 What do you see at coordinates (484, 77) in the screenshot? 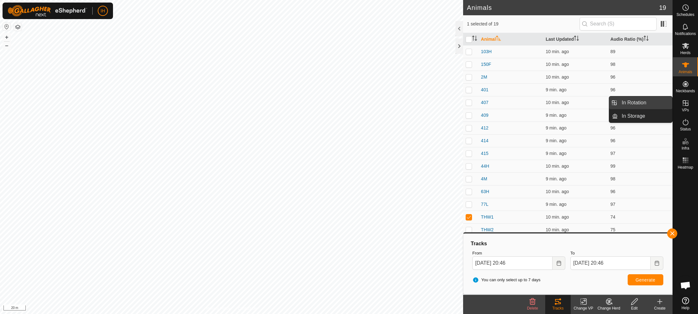
I see `span: 2M` at bounding box center [484, 77].